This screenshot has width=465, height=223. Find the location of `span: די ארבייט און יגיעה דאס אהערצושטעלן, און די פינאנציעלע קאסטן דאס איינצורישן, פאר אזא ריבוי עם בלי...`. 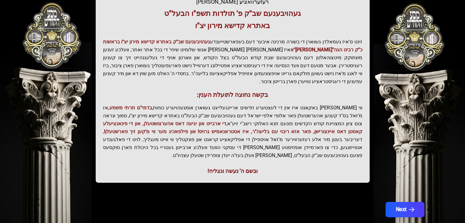

span: די ארבייט און יגיעה דאס אהערצושטעלן, און די פינאנציעלע קאסטן דאס איינצורישן, פאר אזא ריבוי עם בלי... is located at coordinates (232, 127).